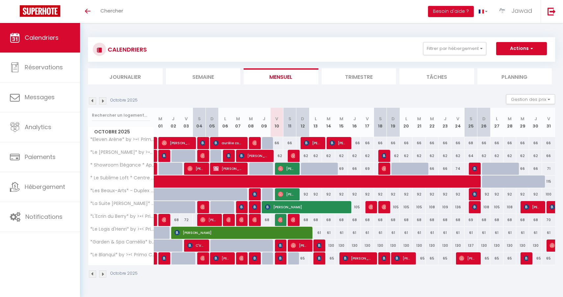 The image size is (563, 297). Describe the element at coordinates (419, 122) in the screenshot. I see `th: 21` at that location.